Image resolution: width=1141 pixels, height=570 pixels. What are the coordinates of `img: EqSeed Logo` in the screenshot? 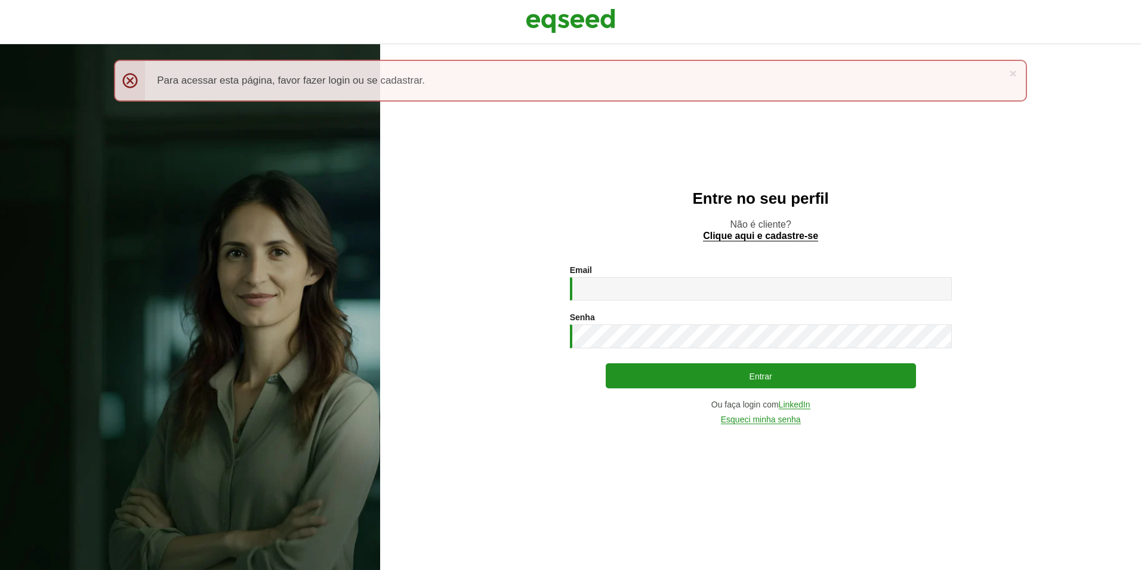 It's located at (571, 21).